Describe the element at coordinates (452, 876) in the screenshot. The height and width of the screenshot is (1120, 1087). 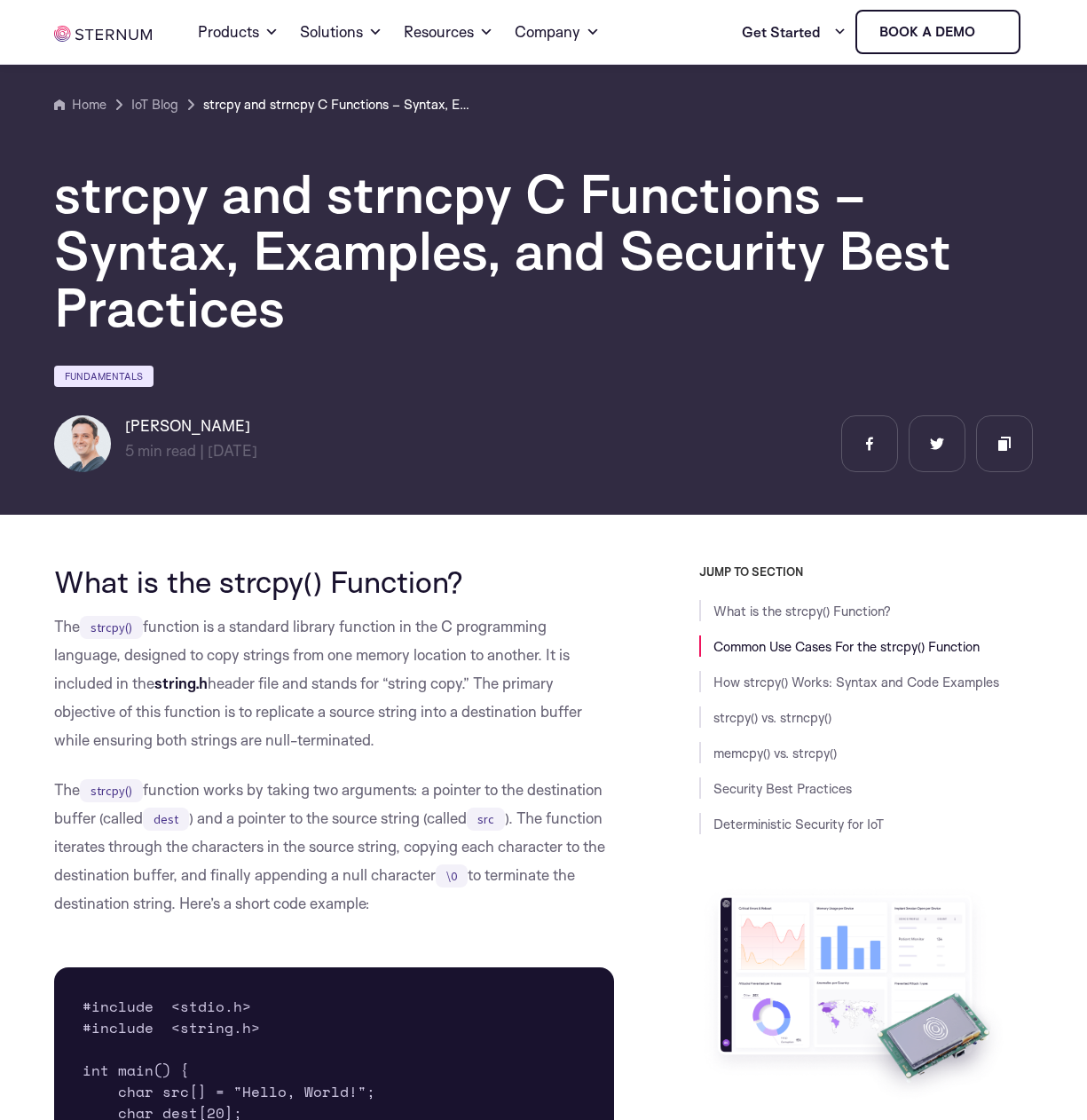
I see `code: \0` at that location.